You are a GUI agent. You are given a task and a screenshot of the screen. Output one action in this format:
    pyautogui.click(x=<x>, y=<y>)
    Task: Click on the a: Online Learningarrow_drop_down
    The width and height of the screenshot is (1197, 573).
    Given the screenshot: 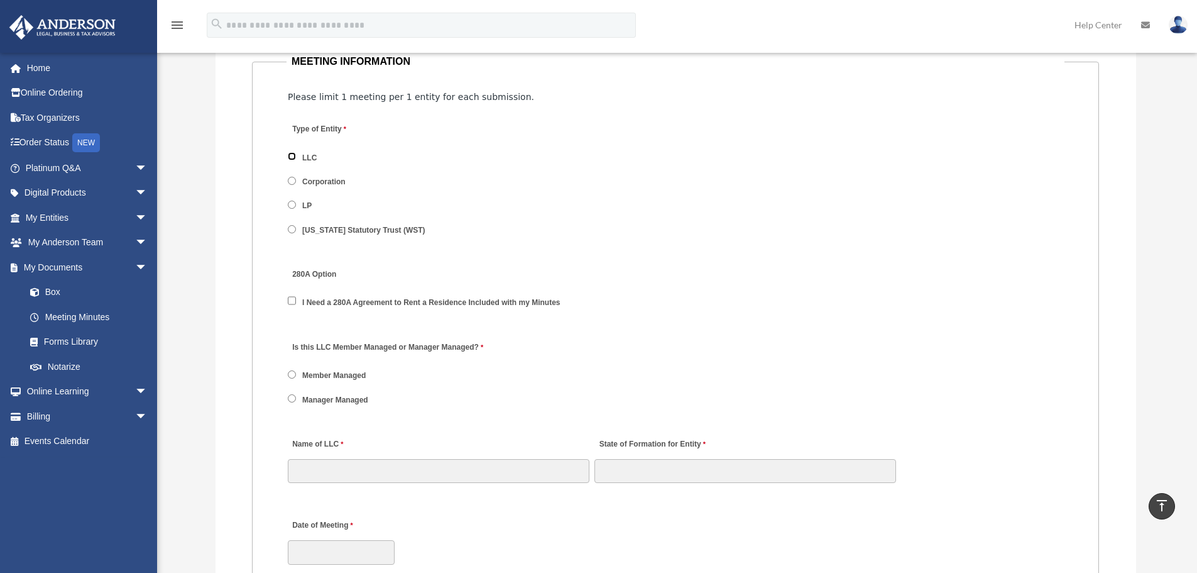 What is the action you would take?
    pyautogui.click(x=87, y=392)
    